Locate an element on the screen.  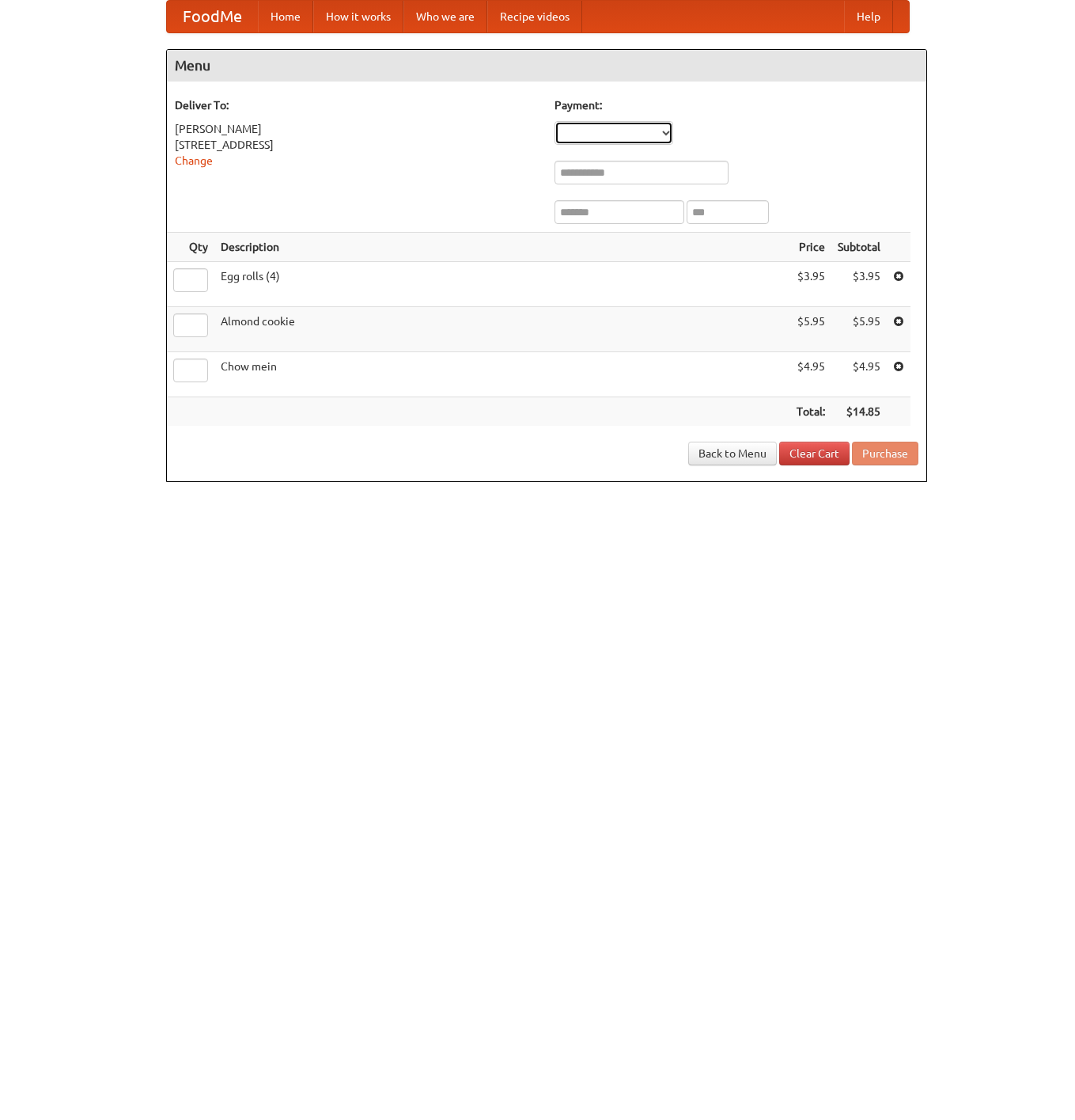
h5: Deliver To: is located at coordinates (357, 105).